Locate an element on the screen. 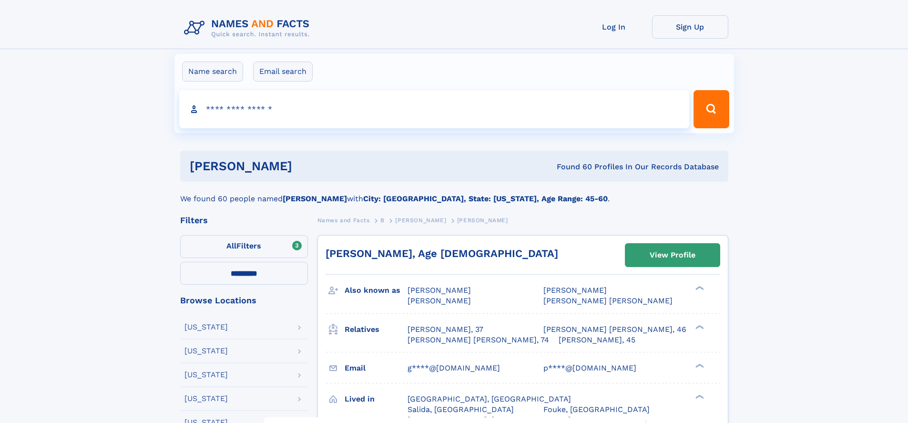 Image resolution: width=908 pixels, height=423 pixels. label: Name search is located at coordinates (213, 71).